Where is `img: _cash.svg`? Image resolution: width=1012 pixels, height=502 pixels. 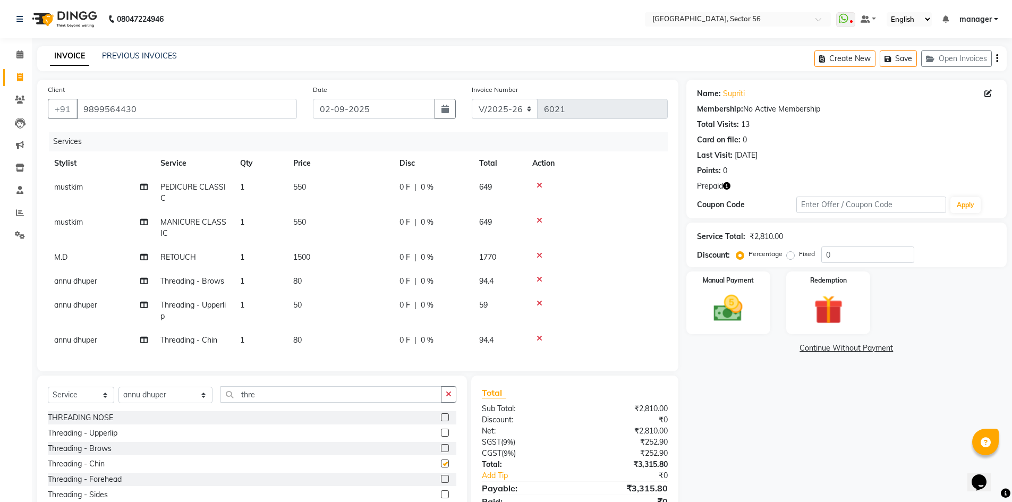 img: _cash.svg is located at coordinates (728, 308).